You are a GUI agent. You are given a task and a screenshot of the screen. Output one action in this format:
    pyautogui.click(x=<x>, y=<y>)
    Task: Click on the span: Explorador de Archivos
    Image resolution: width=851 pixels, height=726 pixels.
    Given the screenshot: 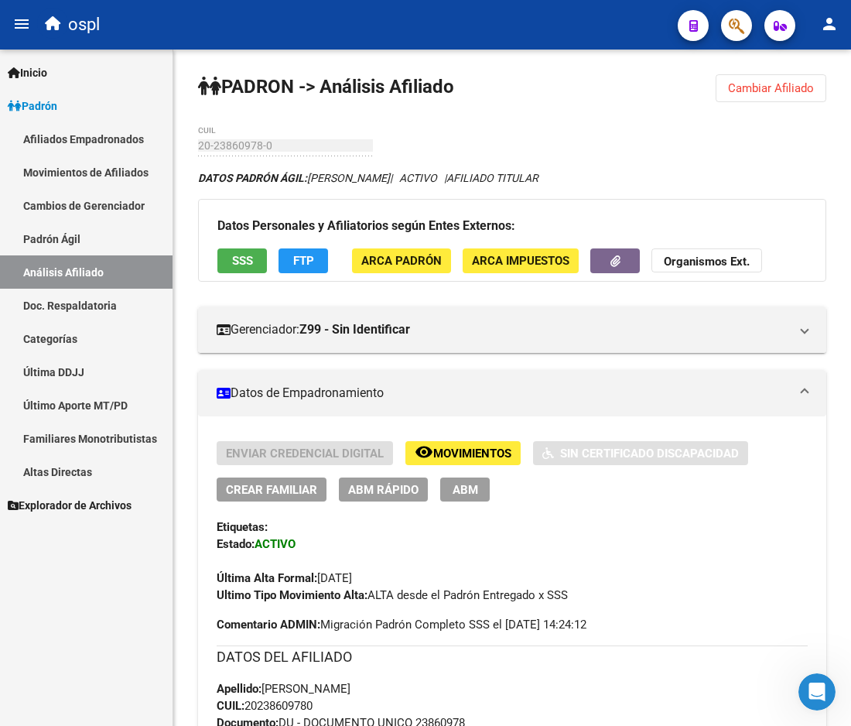 What is the action you would take?
    pyautogui.click(x=70, y=505)
    